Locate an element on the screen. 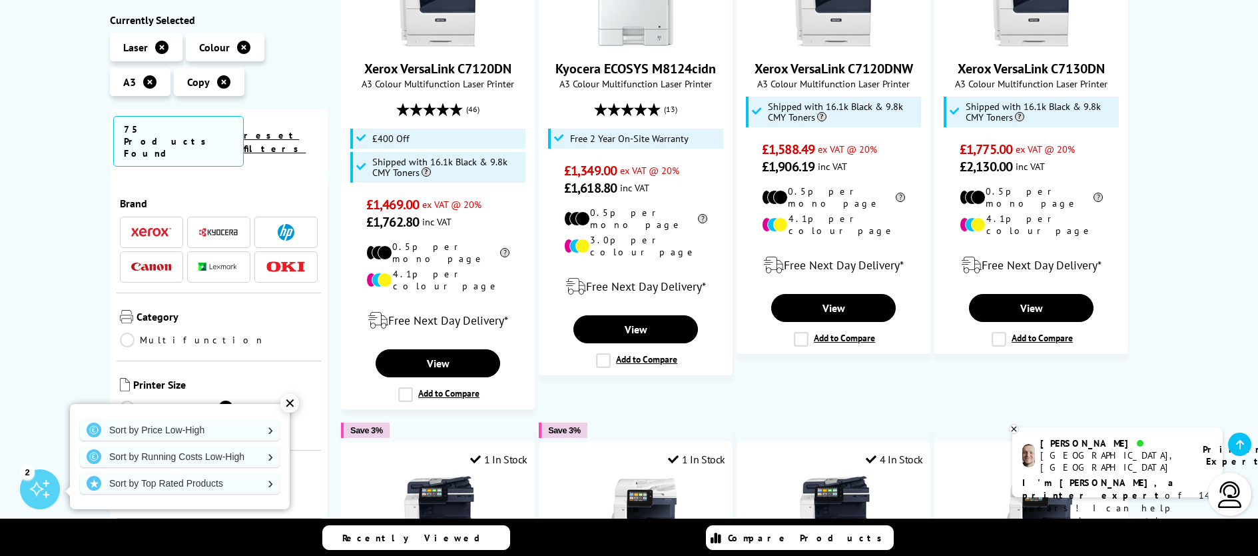  span: £1,762.80 is located at coordinates (392, 222).